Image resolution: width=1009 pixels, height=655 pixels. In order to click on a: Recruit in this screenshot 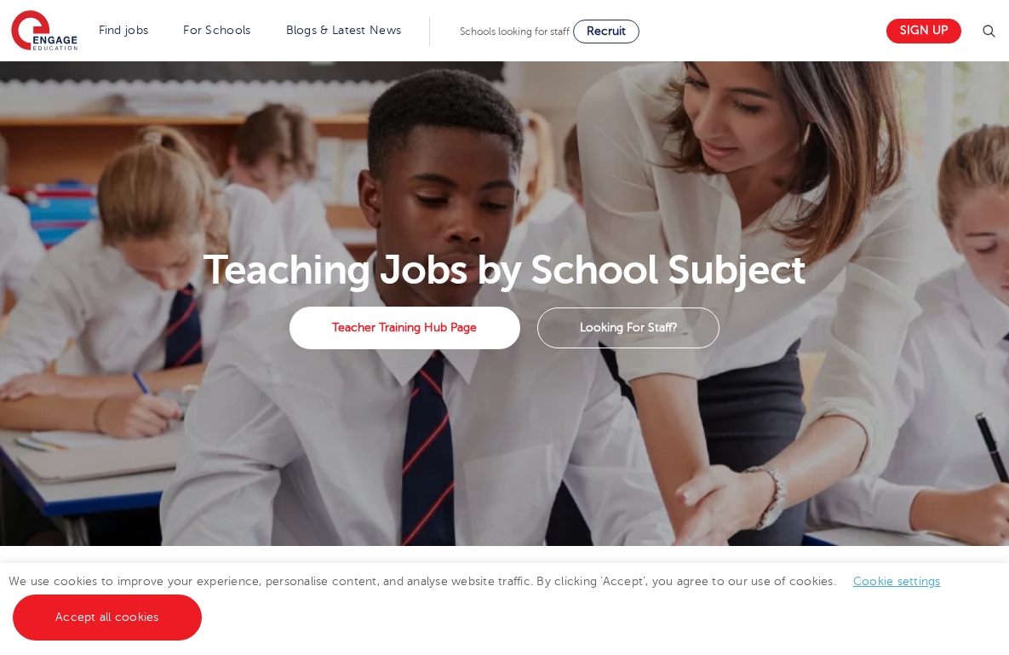, I will do `click(606, 31)`.